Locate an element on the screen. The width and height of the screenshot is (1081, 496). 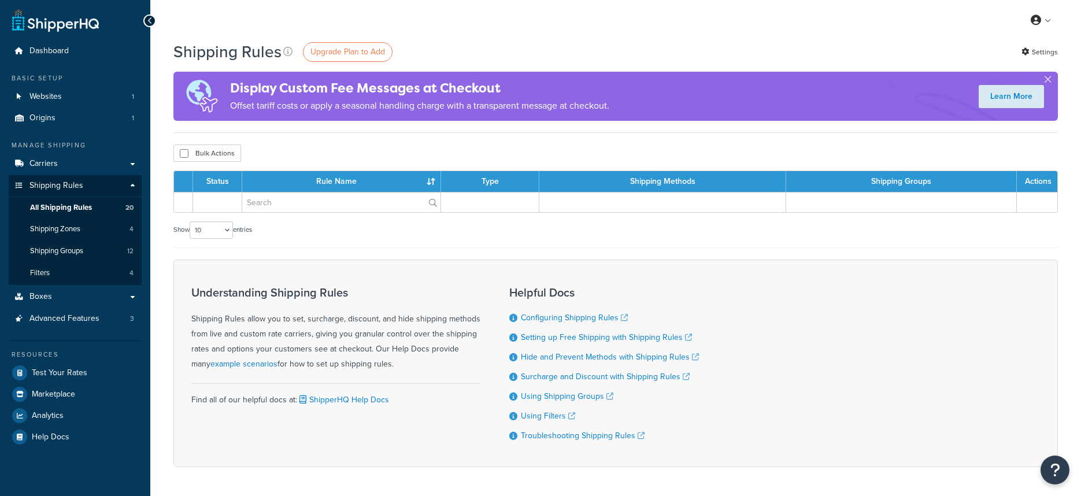
li: Carriers is located at coordinates (75, 164).